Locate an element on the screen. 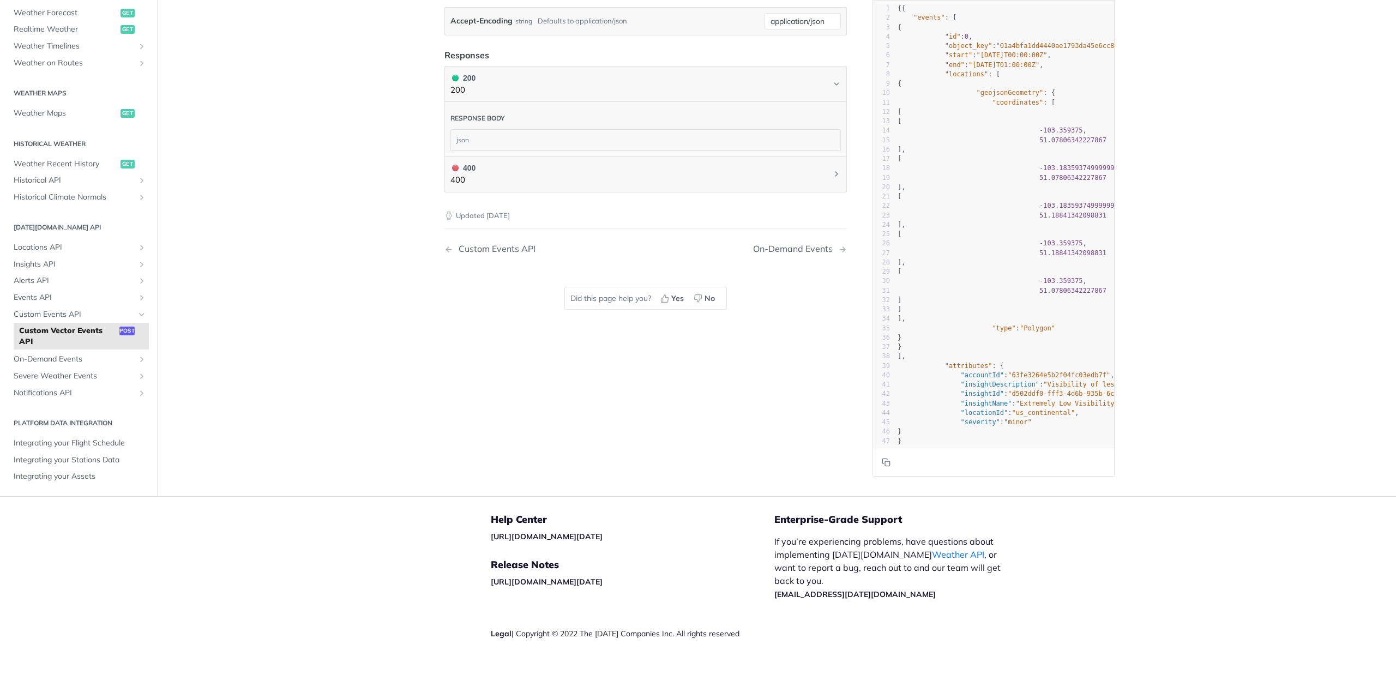 The width and height of the screenshot is (1396, 693). div: 29 is located at coordinates (881, 272).